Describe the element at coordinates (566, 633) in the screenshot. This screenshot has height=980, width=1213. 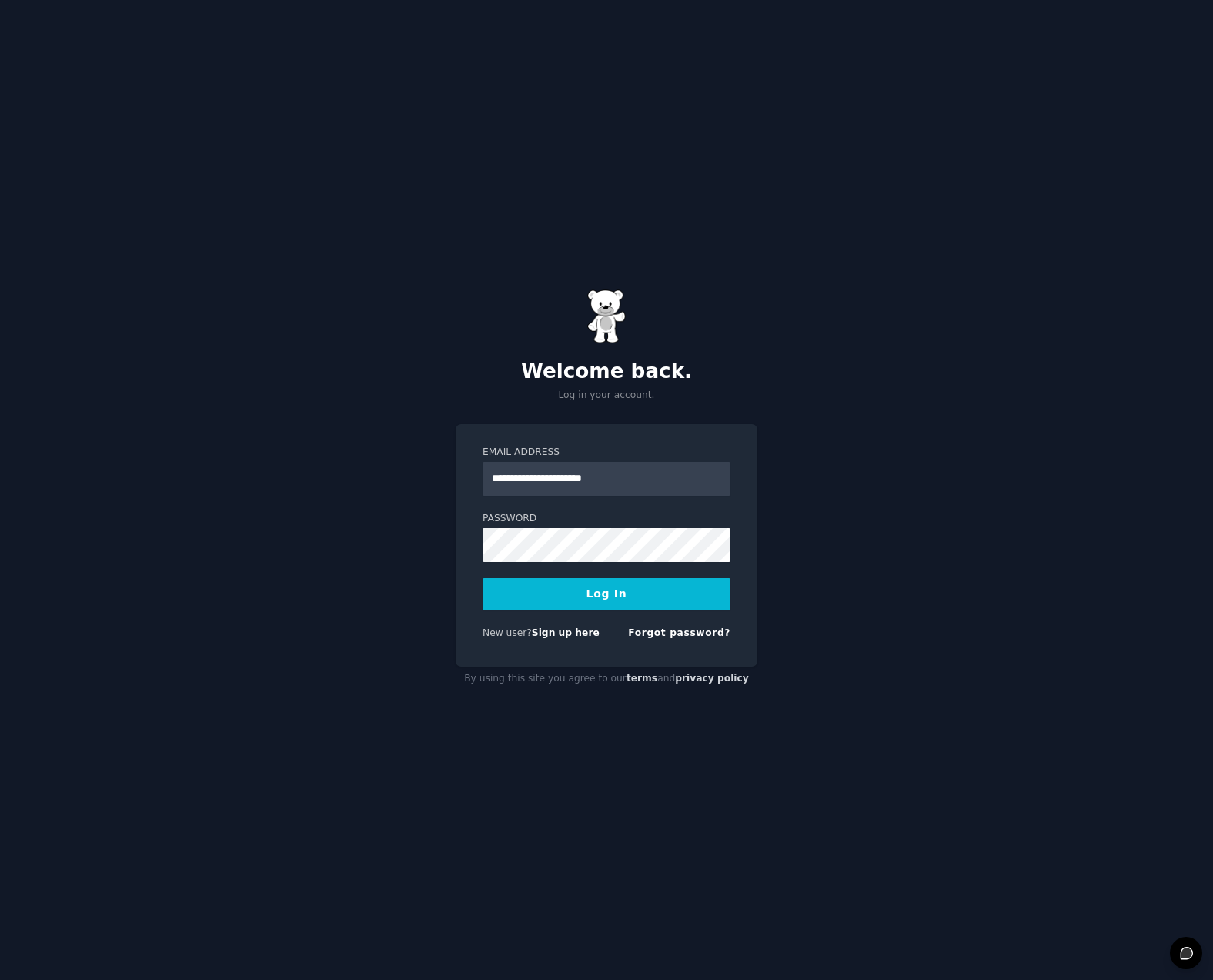
I see `a: Sign up here` at that location.